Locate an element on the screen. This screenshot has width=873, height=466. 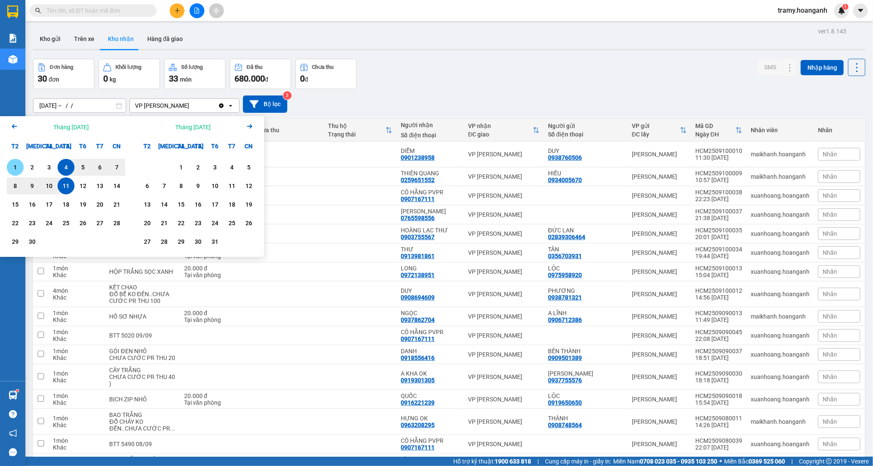
div: HCM2509100038 is located at coordinates (718, 192).